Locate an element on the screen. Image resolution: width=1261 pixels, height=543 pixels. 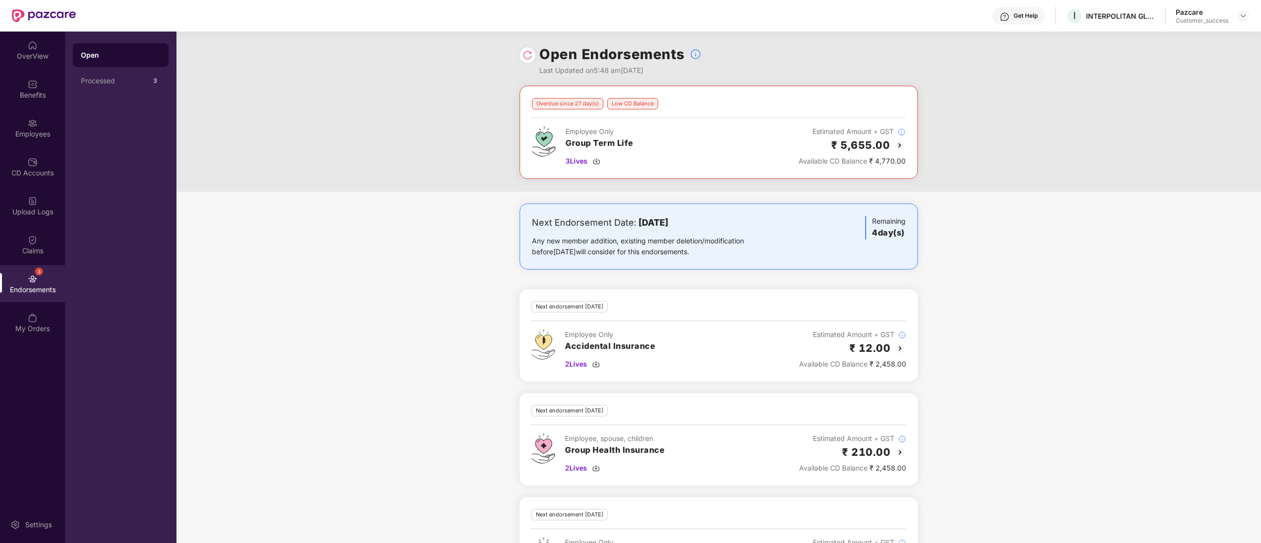
h3: Group Term Life is located at coordinates (599, 143).